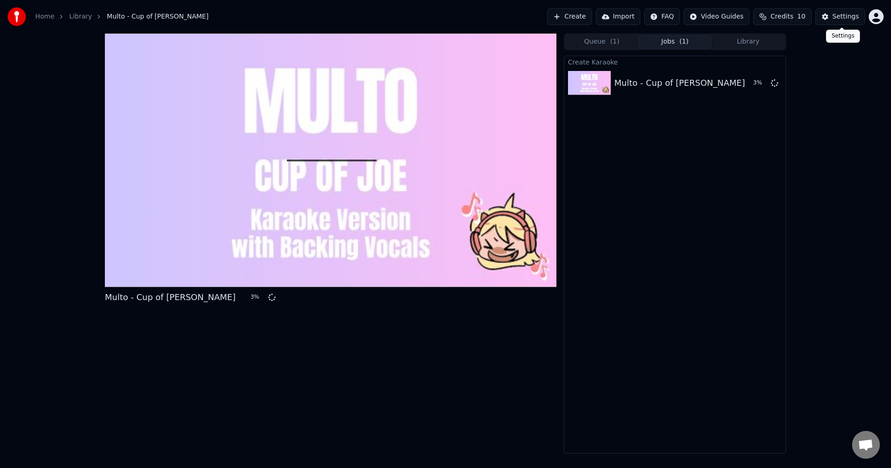 Image resolution: width=891 pixels, height=468 pixels. Describe the element at coordinates (717, 17) in the screenshot. I see `button: Video Guides` at that location.